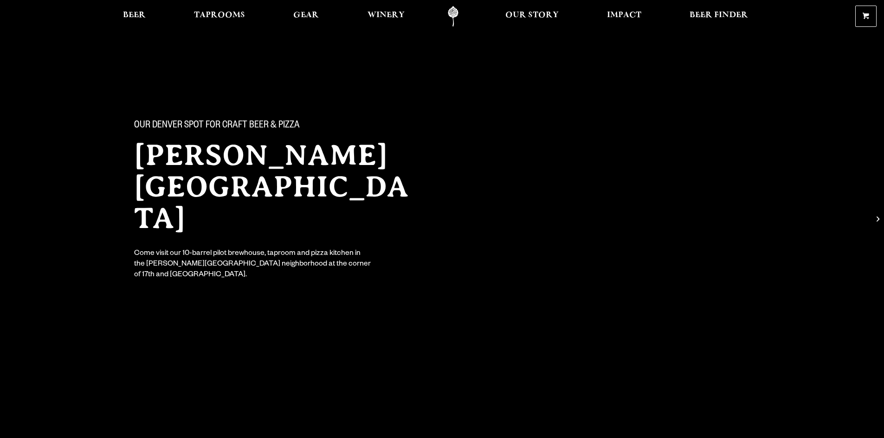 Image resolution: width=884 pixels, height=438 pixels. What do you see at coordinates (453, 16) in the screenshot?
I see `a: Odell Home` at bounding box center [453, 16].